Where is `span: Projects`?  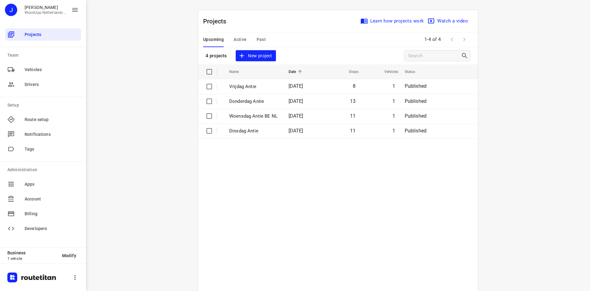 span: Projects is located at coordinates (52, 34).